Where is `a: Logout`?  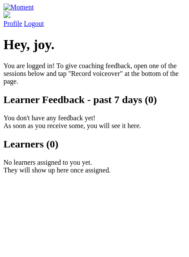
a: Logout is located at coordinates (34, 23).